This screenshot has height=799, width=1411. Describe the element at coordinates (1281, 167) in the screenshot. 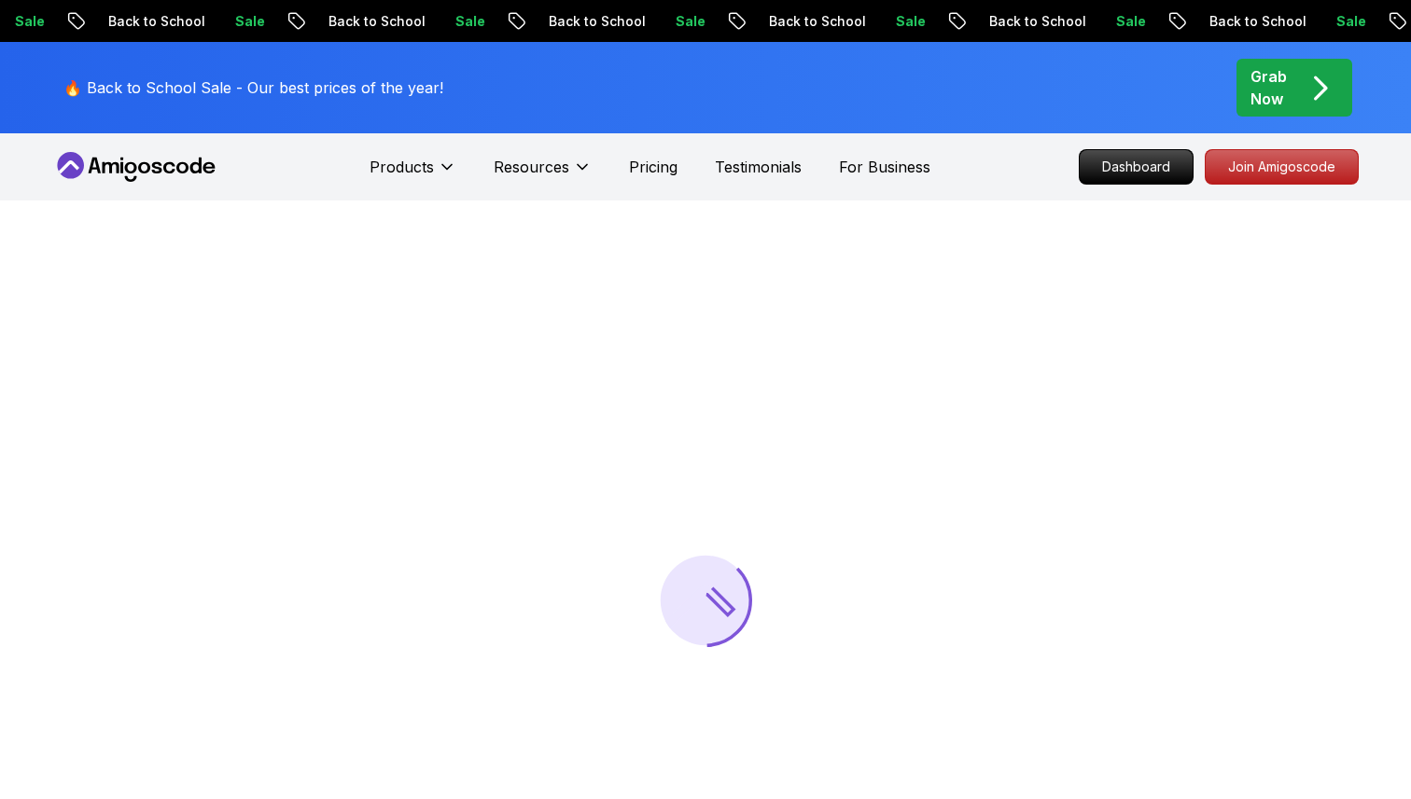

I see `a: Join Amigoscode` at that location.